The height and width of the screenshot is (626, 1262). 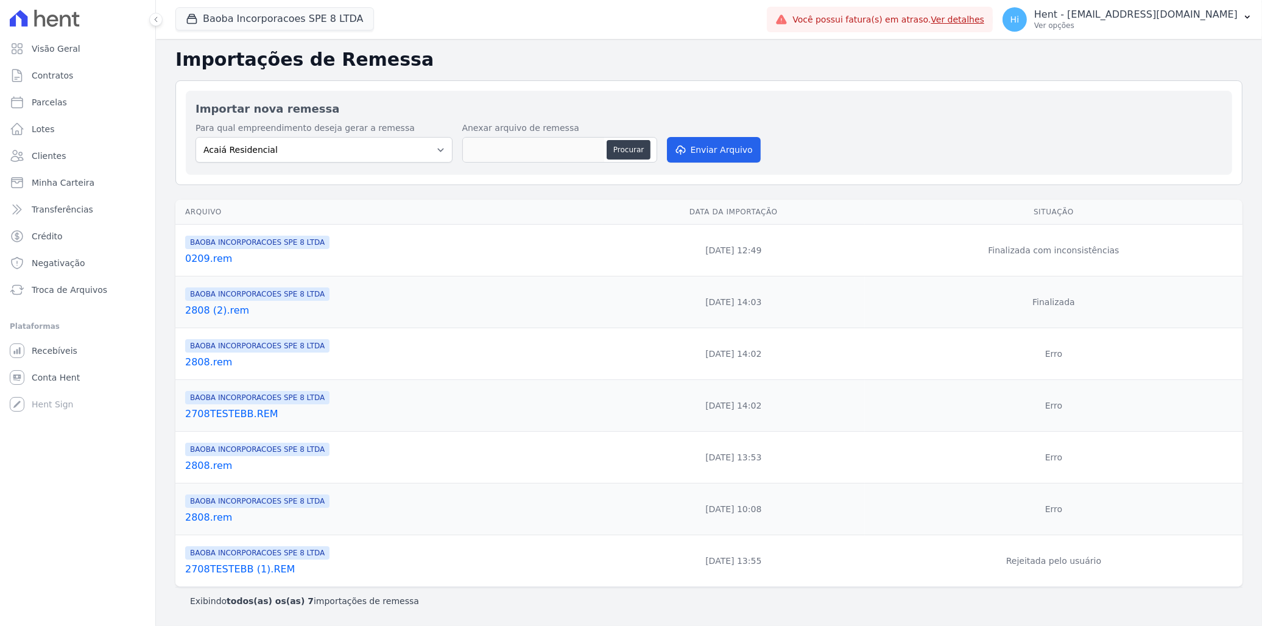 I want to click on a: Negativação, so click(x=77, y=263).